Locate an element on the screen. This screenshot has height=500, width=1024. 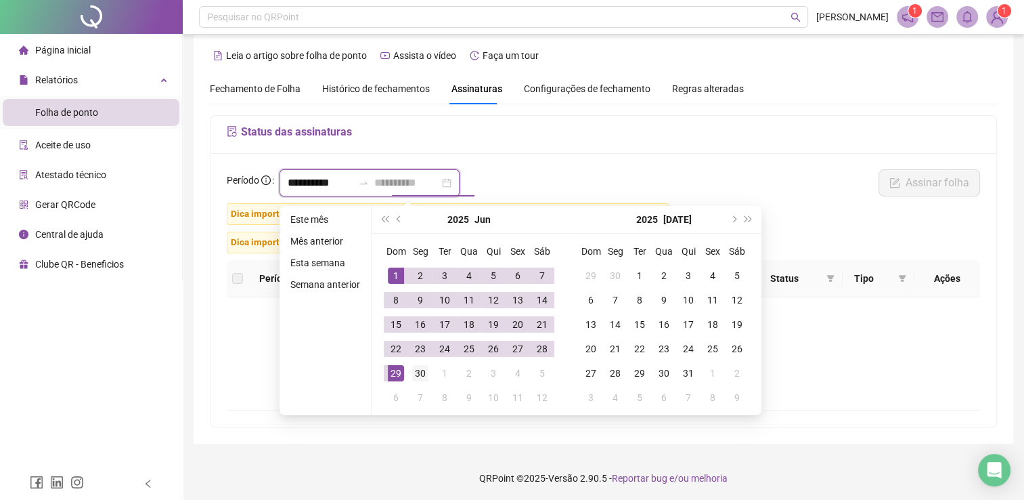
span: filter is located at coordinates (831, 278).